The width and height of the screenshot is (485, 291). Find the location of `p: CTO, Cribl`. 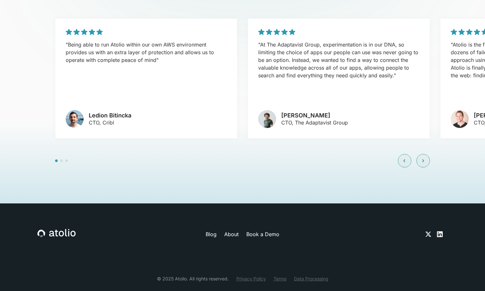

p: CTO, Cribl is located at coordinates (110, 122).